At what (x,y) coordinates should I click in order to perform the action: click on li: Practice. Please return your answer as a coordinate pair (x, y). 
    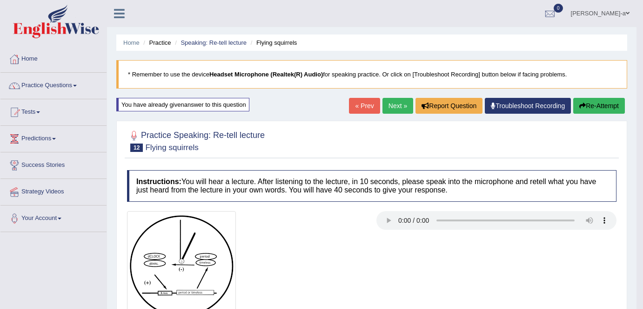
    Looking at the image, I should click on (156, 42).